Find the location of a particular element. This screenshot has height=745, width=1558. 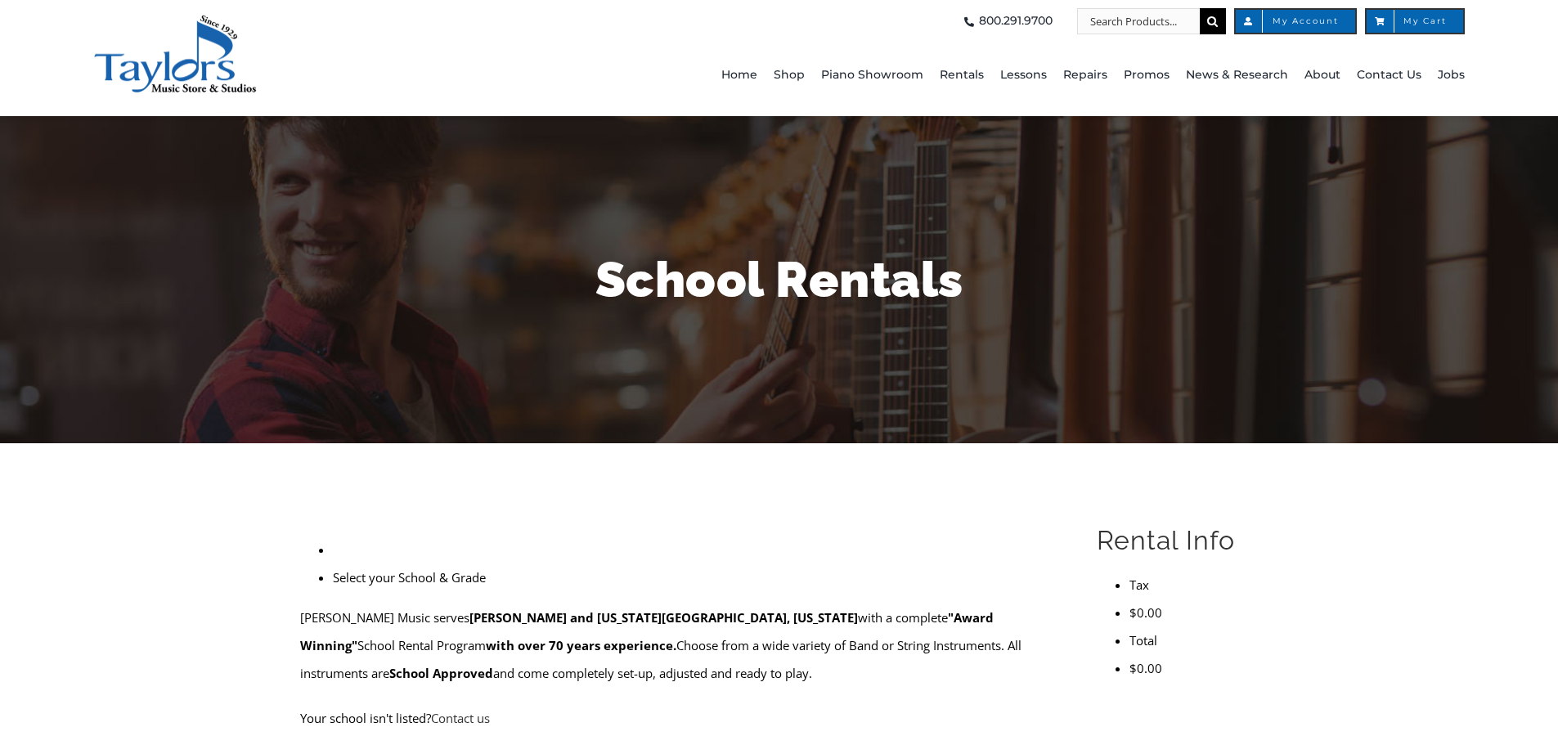

span: About is located at coordinates (1322, 75).